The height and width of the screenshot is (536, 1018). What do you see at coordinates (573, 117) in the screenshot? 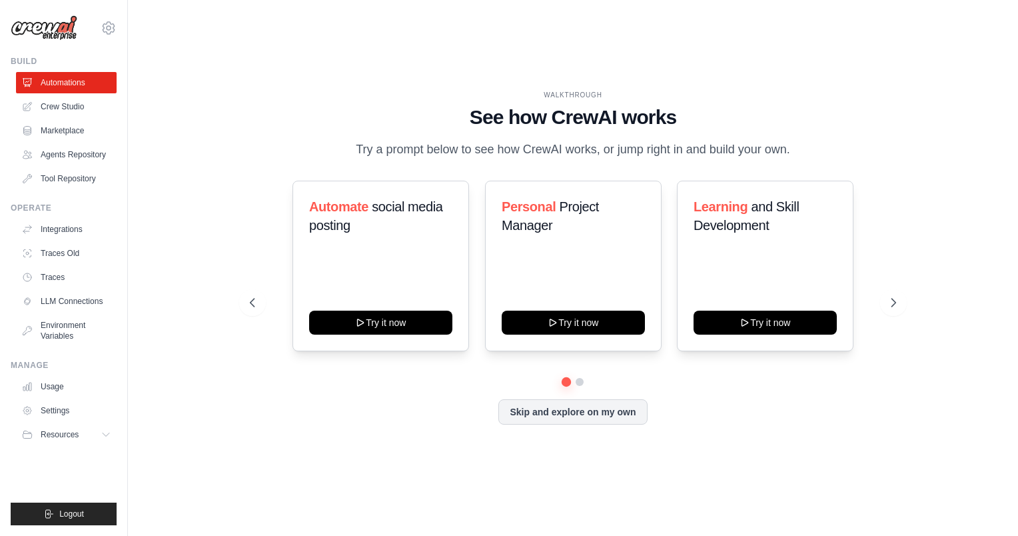
I see `h1: See how CrewAI works` at bounding box center [573, 117].